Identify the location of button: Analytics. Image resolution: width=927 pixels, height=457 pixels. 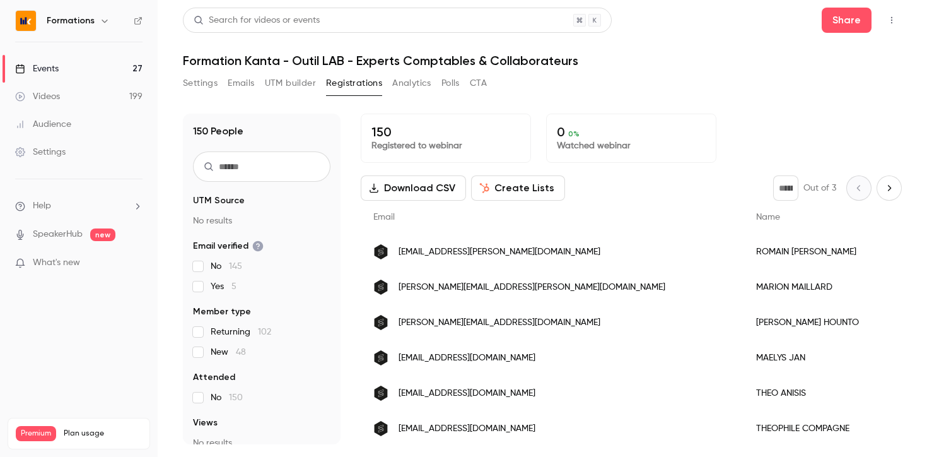
(412, 83).